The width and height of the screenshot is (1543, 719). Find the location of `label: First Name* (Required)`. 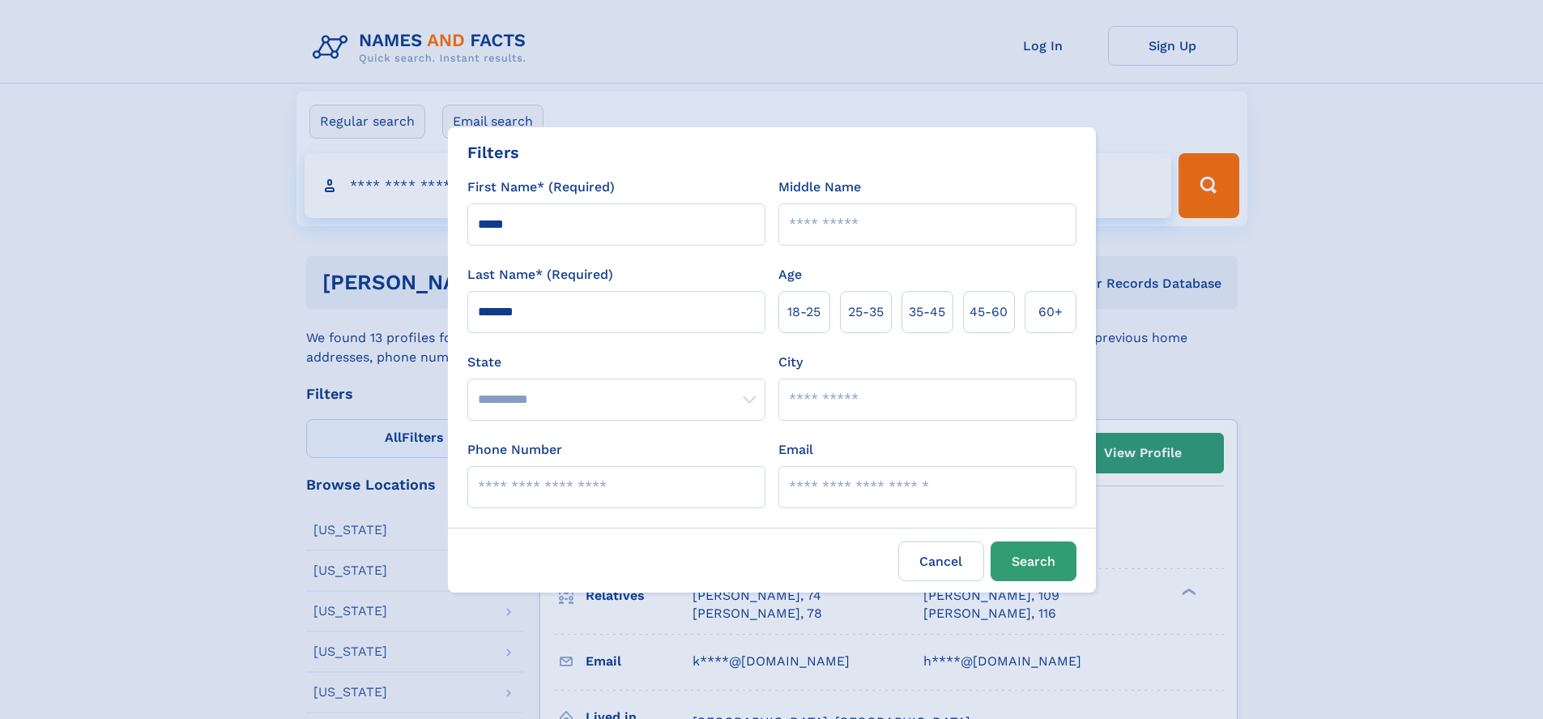

label: First Name* (Required) is located at coordinates (541, 187).